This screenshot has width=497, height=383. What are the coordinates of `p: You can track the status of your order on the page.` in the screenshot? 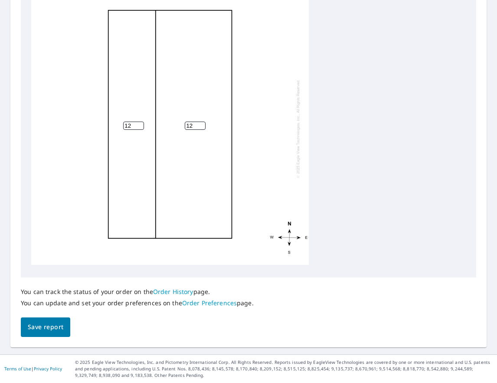 It's located at (137, 292).